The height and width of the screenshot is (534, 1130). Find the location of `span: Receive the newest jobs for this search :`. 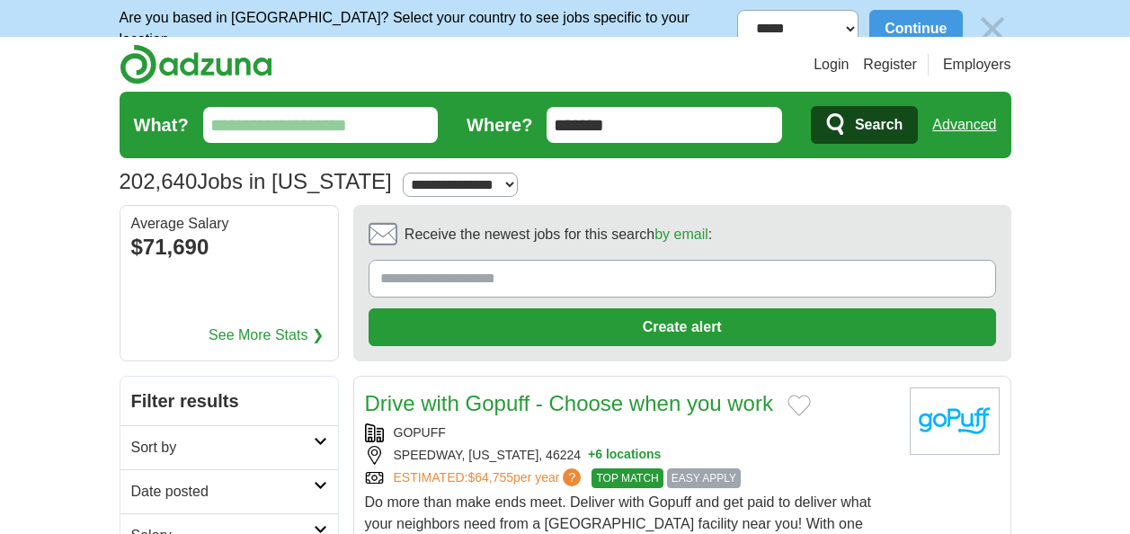

span: Receive the newest jobs for this search : is located at coordinates (558, 235).